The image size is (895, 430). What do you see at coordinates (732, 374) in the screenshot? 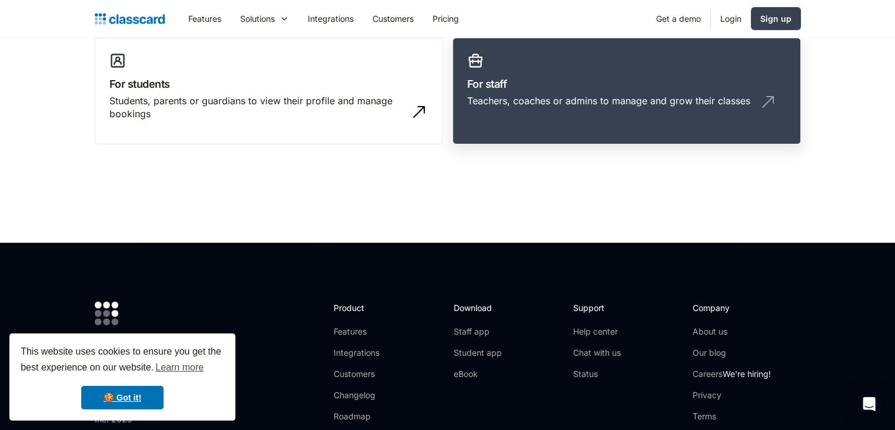
I see `a: CareersWe're hiring!` at bounding box center [732, 374].